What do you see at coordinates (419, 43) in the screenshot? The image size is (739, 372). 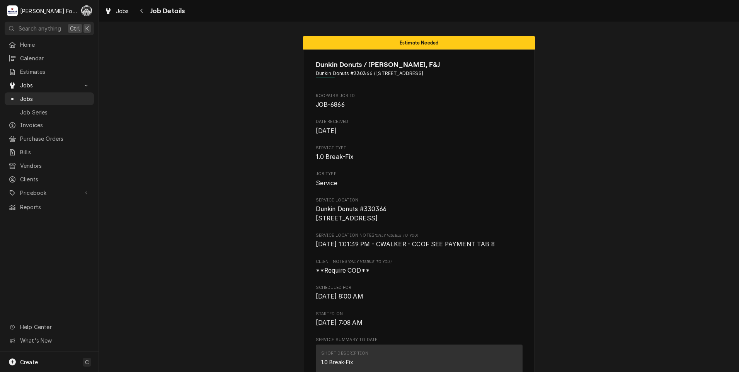 I see `div: Status` at bounding box center [419, 43].